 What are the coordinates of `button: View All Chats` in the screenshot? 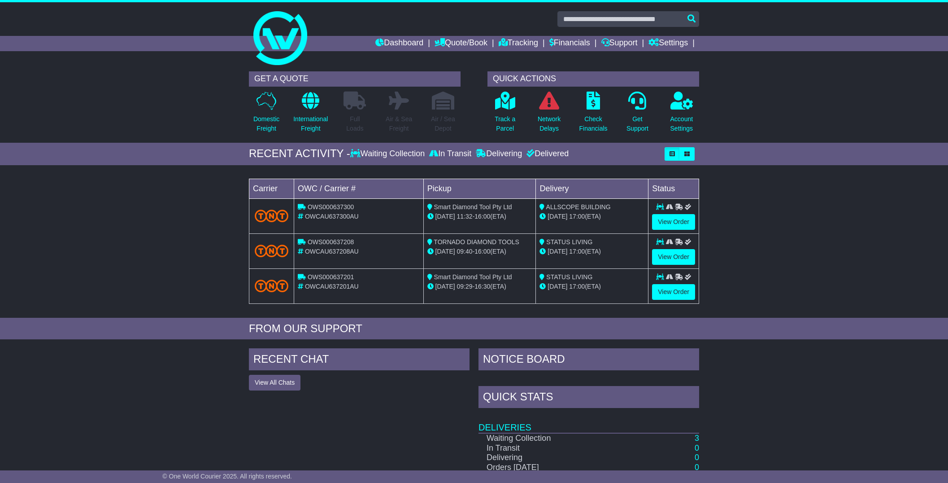 It's located at (275, 382).